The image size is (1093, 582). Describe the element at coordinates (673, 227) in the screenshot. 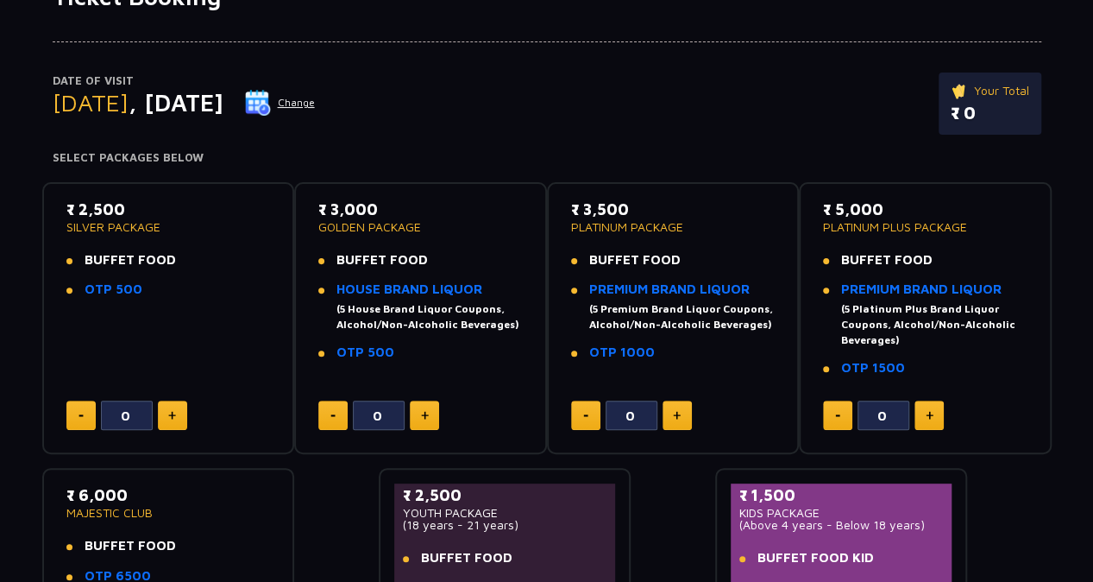

I see `p: PLATINUM PACKAGE` at that location.